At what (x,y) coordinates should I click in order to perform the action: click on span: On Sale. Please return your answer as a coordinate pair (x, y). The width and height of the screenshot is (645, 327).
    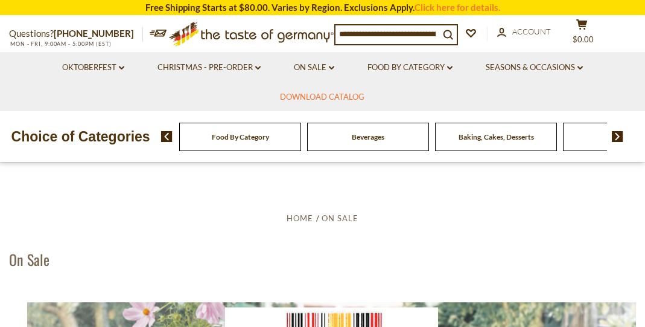
    Looking at the image, I should click on (340, 218).